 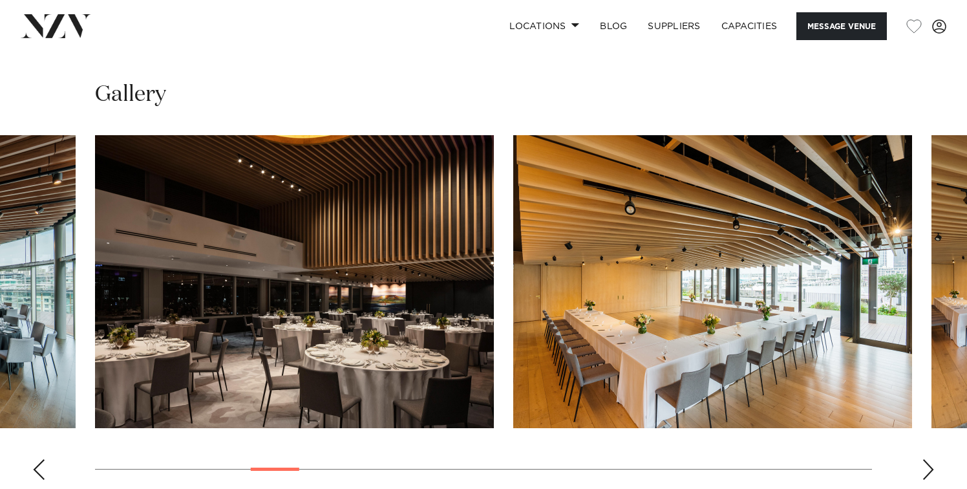 What do you see at coordinates (673, 26) in the screenshot?
I see `a: SUPPLIERS` at bounding box center [673, 26].